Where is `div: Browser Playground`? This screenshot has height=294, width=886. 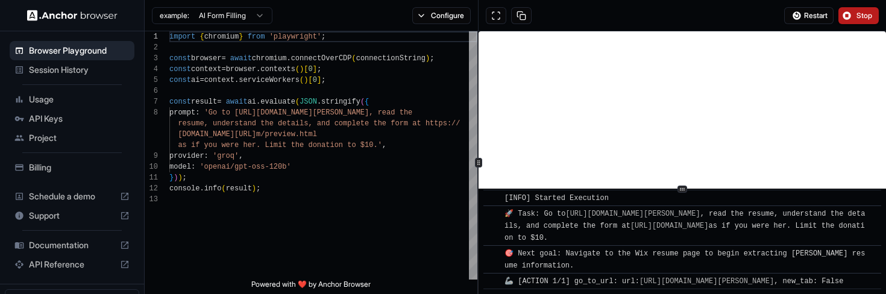 div: Browser Playground is located at coordinates (72, 51).